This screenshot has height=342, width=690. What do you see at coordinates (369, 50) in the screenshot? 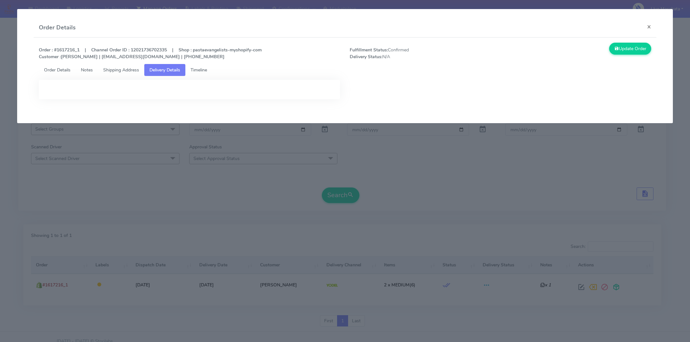
I see `strong: Fulfillment Status:` at bounding box center [369, 50].